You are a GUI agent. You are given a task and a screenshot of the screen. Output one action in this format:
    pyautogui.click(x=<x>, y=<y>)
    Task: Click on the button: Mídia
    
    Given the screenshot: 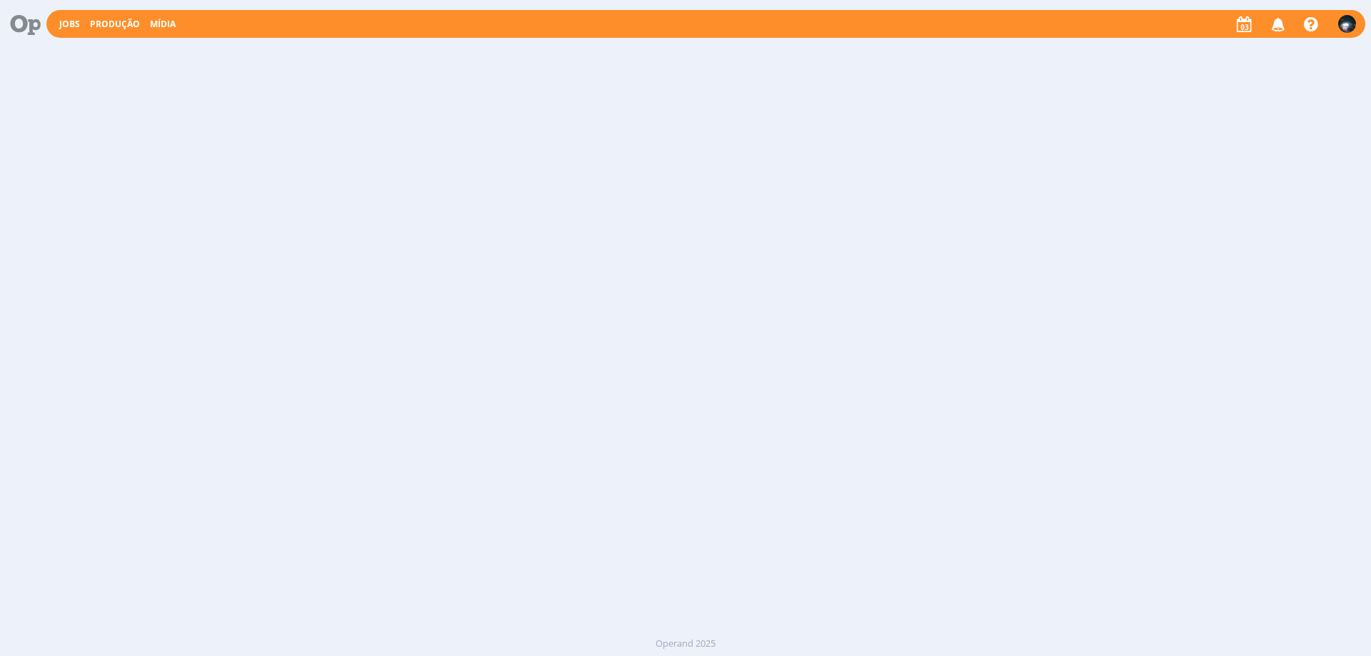 What is the action you would take?
    pyautogui.click(x=163, y=24)
    